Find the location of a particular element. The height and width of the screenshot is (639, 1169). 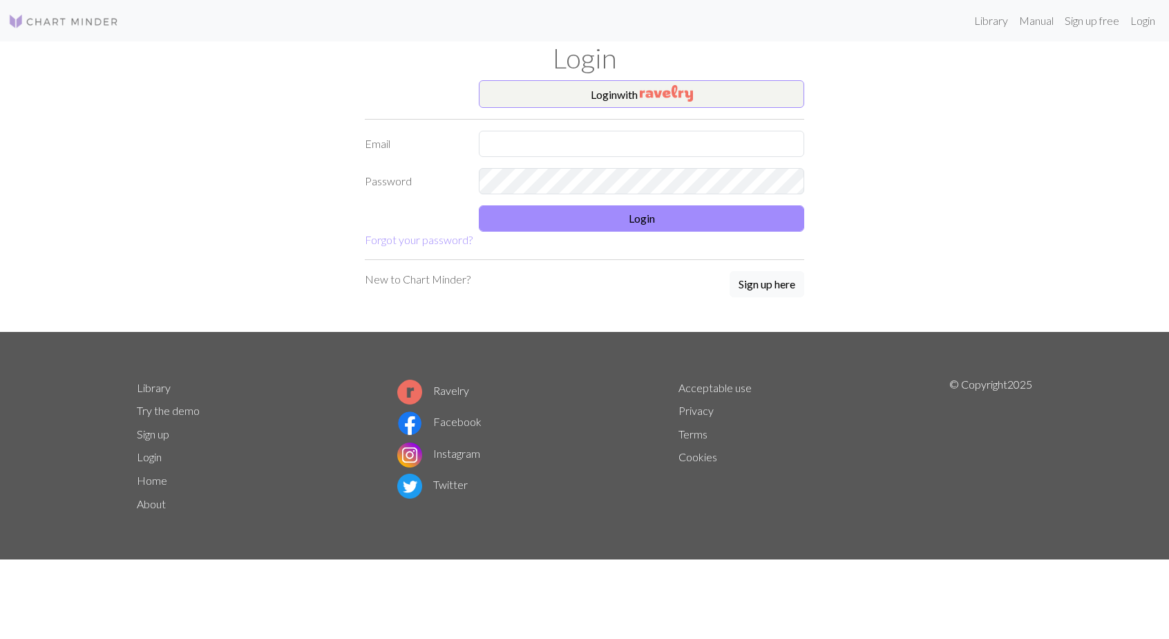

img: Logo is located at coordinates (64, 21).